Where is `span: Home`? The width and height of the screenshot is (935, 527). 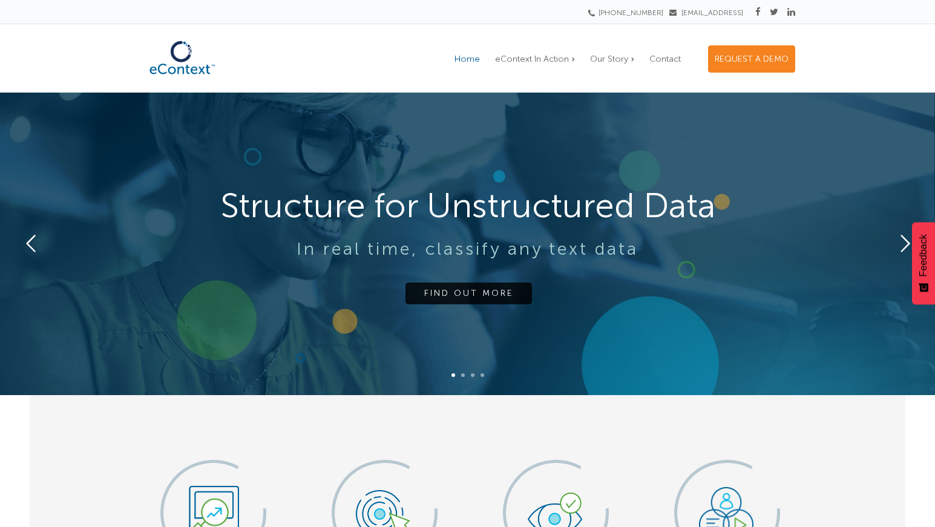 span: Home is located at coordinates (467, 59).